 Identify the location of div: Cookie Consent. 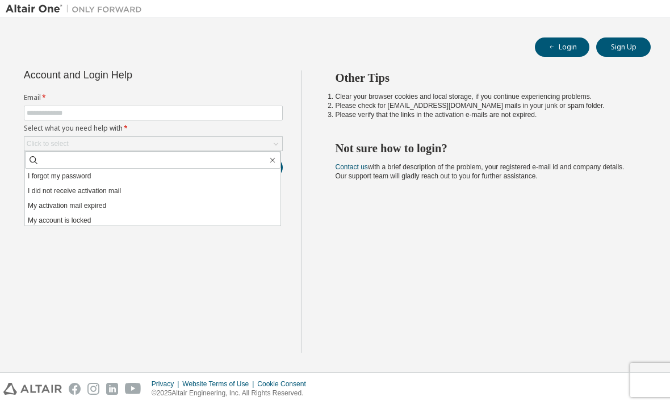
(284, 384).